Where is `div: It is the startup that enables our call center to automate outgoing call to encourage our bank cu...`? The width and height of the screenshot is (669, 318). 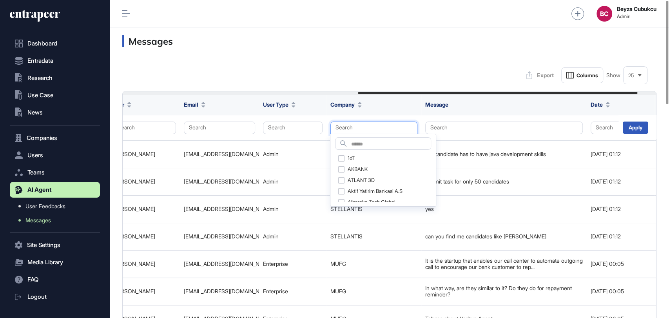 div: It is the startup that enables our call center to automate outgoing call to encourage our bank cu... is located at coordinates (504, 264).